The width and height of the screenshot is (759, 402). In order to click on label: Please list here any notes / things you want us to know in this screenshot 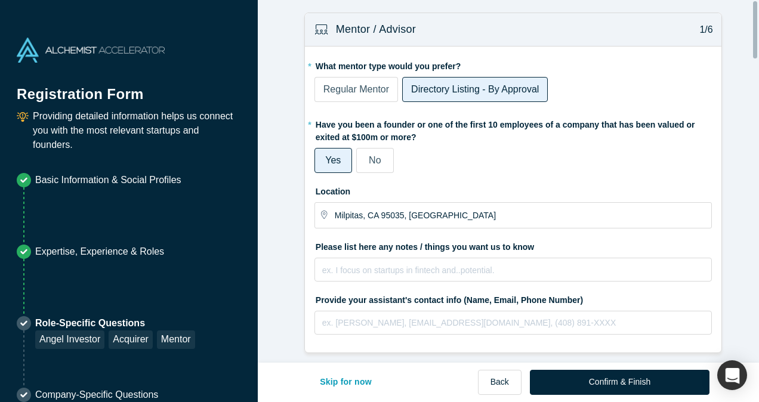, I will do `click(513, 245)`.